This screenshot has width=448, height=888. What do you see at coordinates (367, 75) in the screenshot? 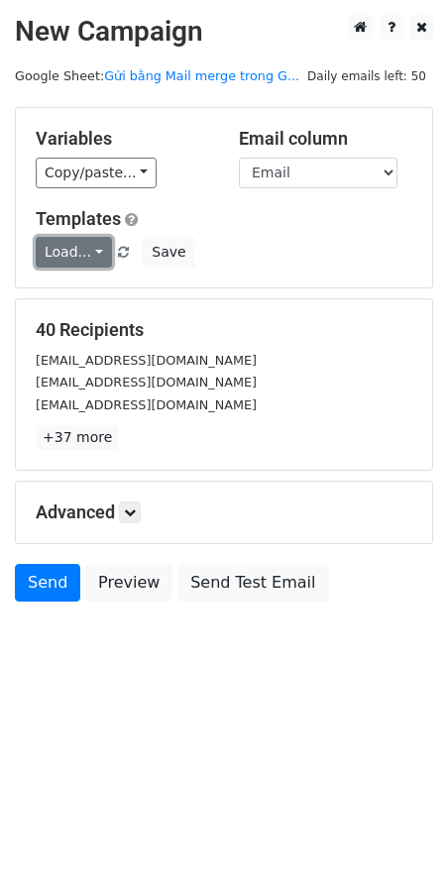
I see `a: Daily emails left: 50` at bounding box center [367, 75].